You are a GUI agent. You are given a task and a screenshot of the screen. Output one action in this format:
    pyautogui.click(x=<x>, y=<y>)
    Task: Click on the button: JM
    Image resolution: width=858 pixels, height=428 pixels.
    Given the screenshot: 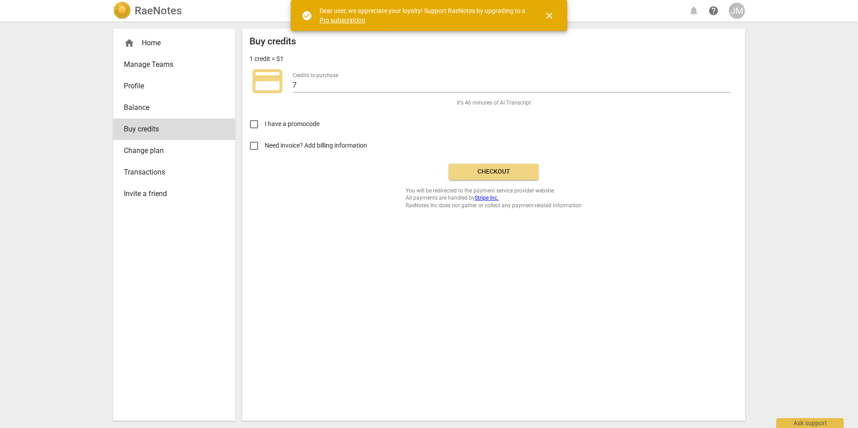 What is the action you would take?
    pyautogui.click(x=737, y=11)
    